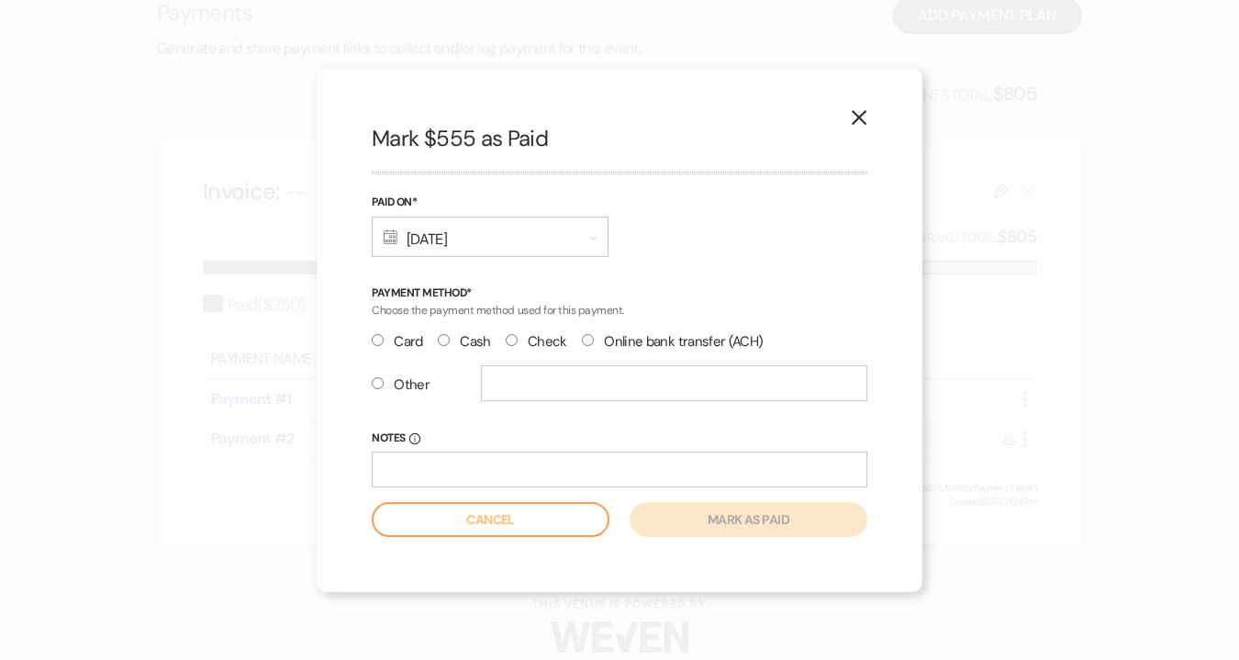 The height and width of the screenshot is (660, 1239). I want to click on h2: Mark $555 as Paid, so click(619, 139).